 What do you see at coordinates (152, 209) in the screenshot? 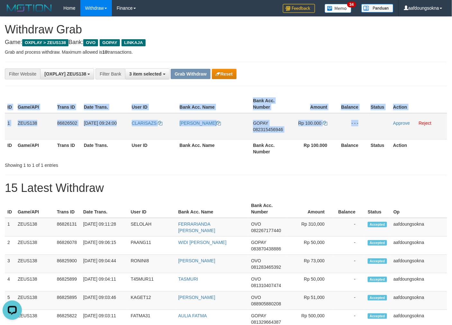
I see `th: User ID` at bounding box center [152, 209].